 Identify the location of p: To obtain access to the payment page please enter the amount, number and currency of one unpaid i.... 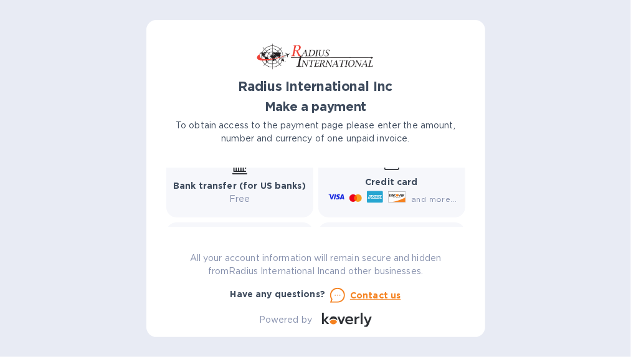
(316, 132).